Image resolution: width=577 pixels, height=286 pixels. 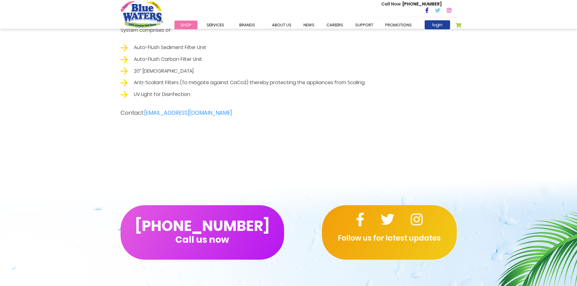 What do you see at coordinates (247, 25) in the screenshot?
I see `span: Brands` at bounding box center [247, 25].